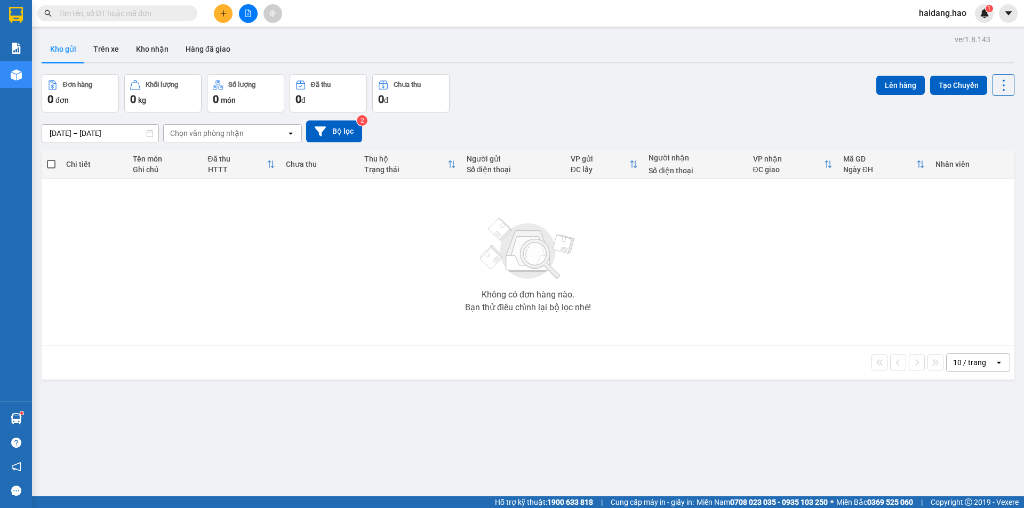 This screenshot has height=508, width=1024. I want to click on button: Chưa thu0đ, so click(411, 93).